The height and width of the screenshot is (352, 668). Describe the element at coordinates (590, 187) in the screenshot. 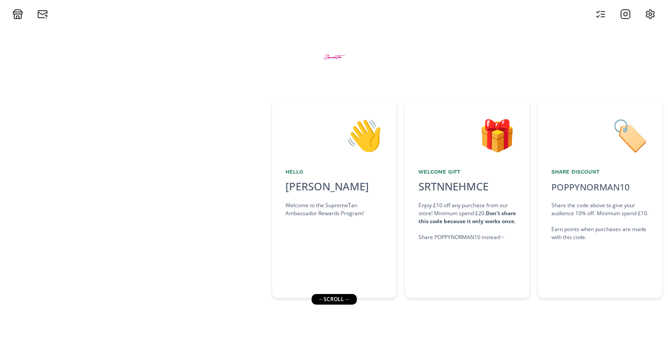

I see `div: POPPYNORMAN10` at that location.